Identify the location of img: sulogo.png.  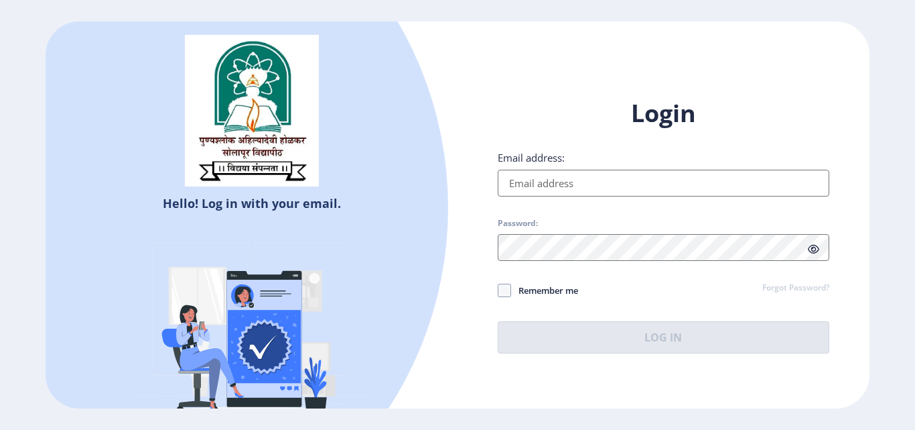
(252, 111).